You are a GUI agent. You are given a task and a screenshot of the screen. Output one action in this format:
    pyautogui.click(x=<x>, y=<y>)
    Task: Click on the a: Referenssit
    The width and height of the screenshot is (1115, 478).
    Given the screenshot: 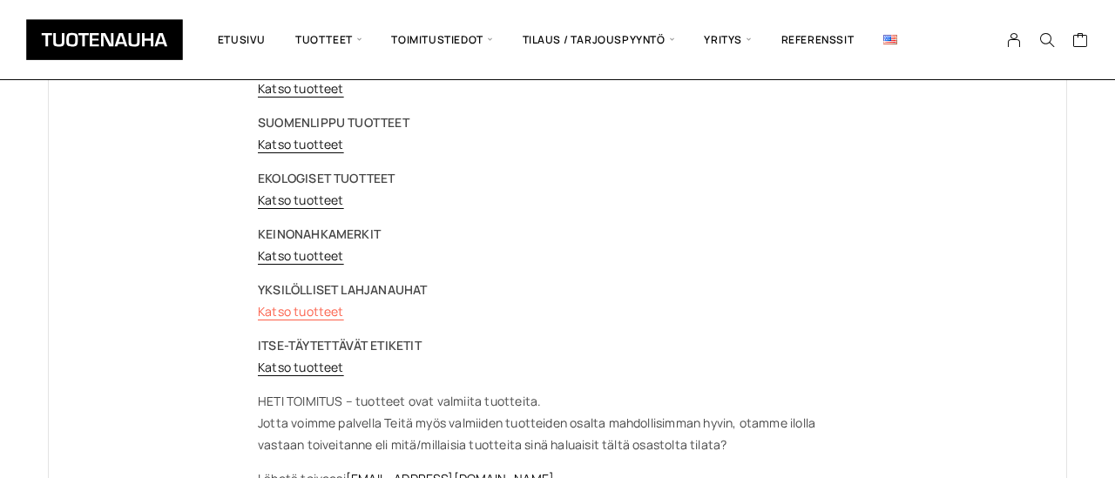 What is the action you would take?
    pyautogui.click(x=818, y=39)
    